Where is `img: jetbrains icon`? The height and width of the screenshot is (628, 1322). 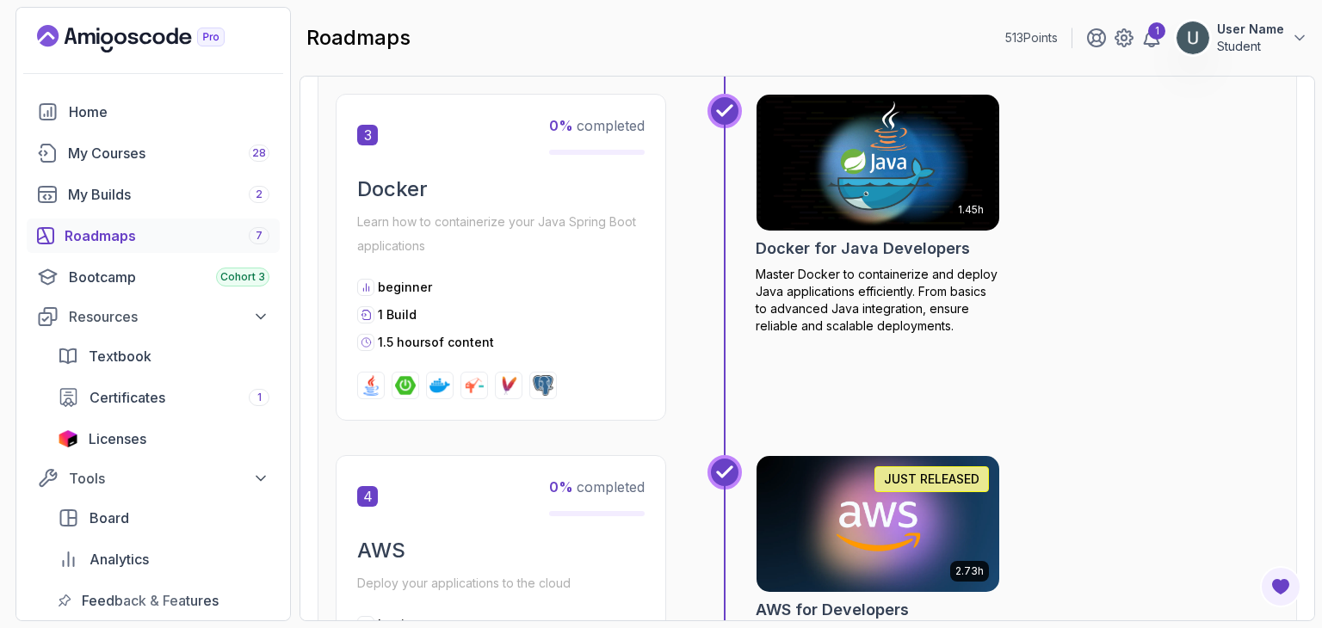 img: jetbrains icon is located at coordinates (68, 439).